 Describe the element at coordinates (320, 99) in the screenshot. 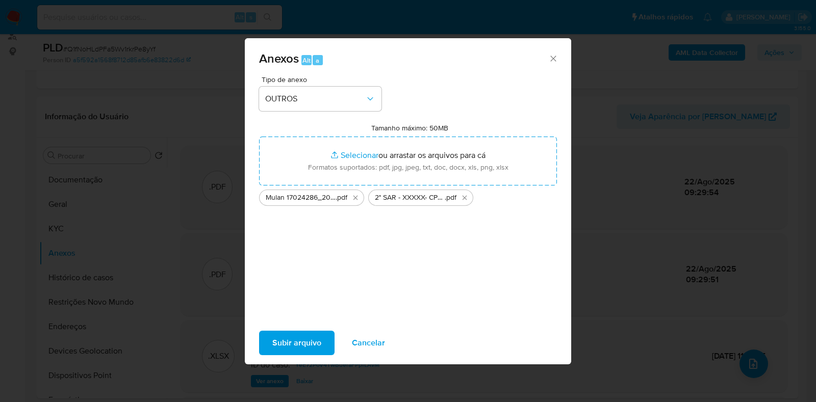

I see `button: OUTROS` at that location.